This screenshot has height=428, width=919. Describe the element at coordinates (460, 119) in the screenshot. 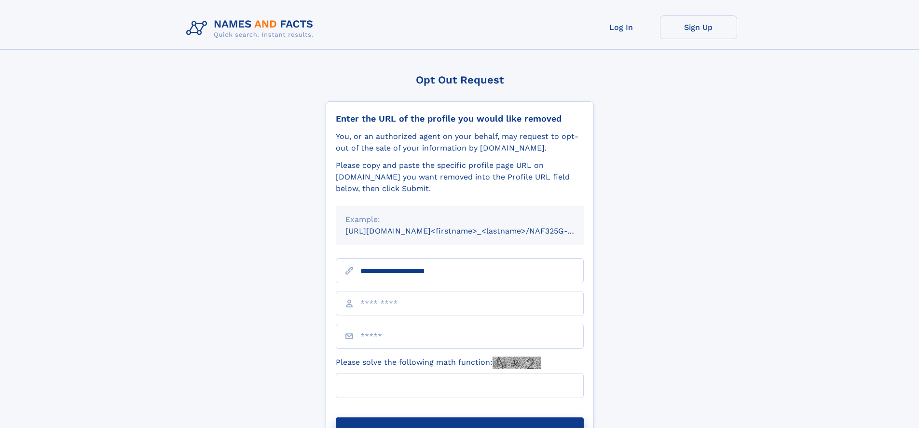

I see `div: Enter the URL of the profile you would like removed` at that location.